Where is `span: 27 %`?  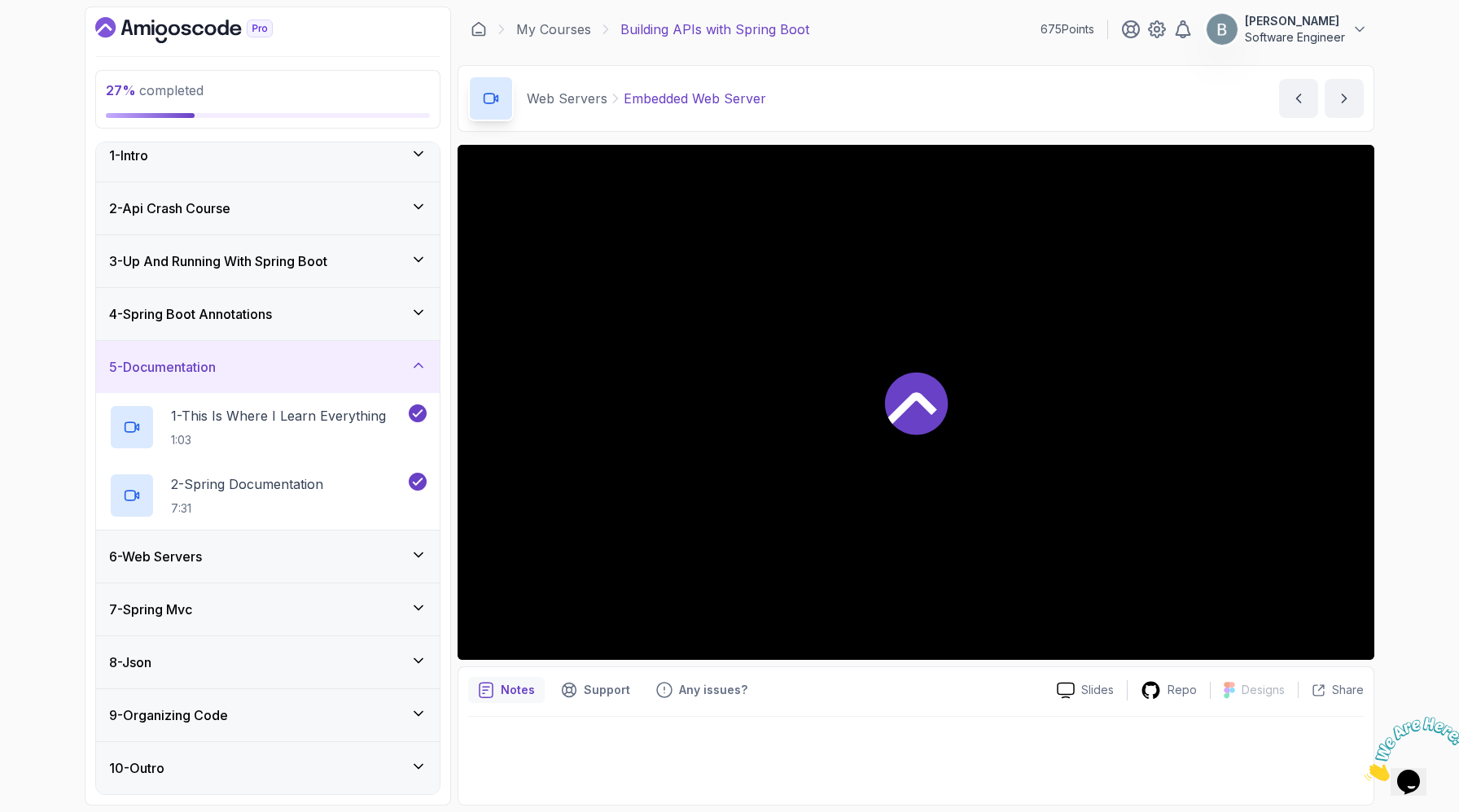
span: 27 % is located at coordinates (121, 91).